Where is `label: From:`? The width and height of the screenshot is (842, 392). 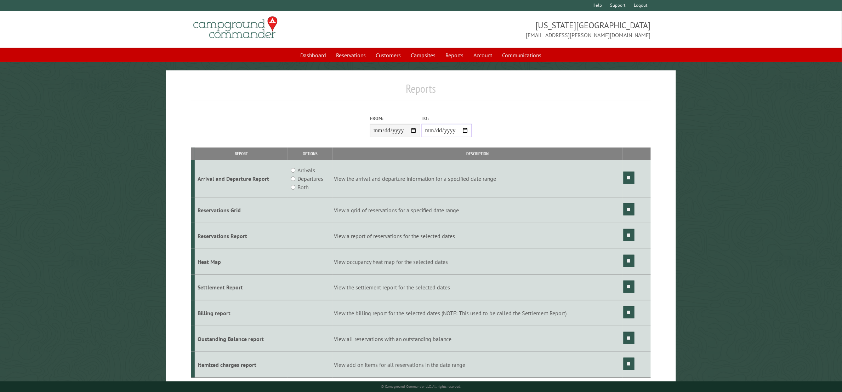 label: From: is located at coordinates (395, 118).